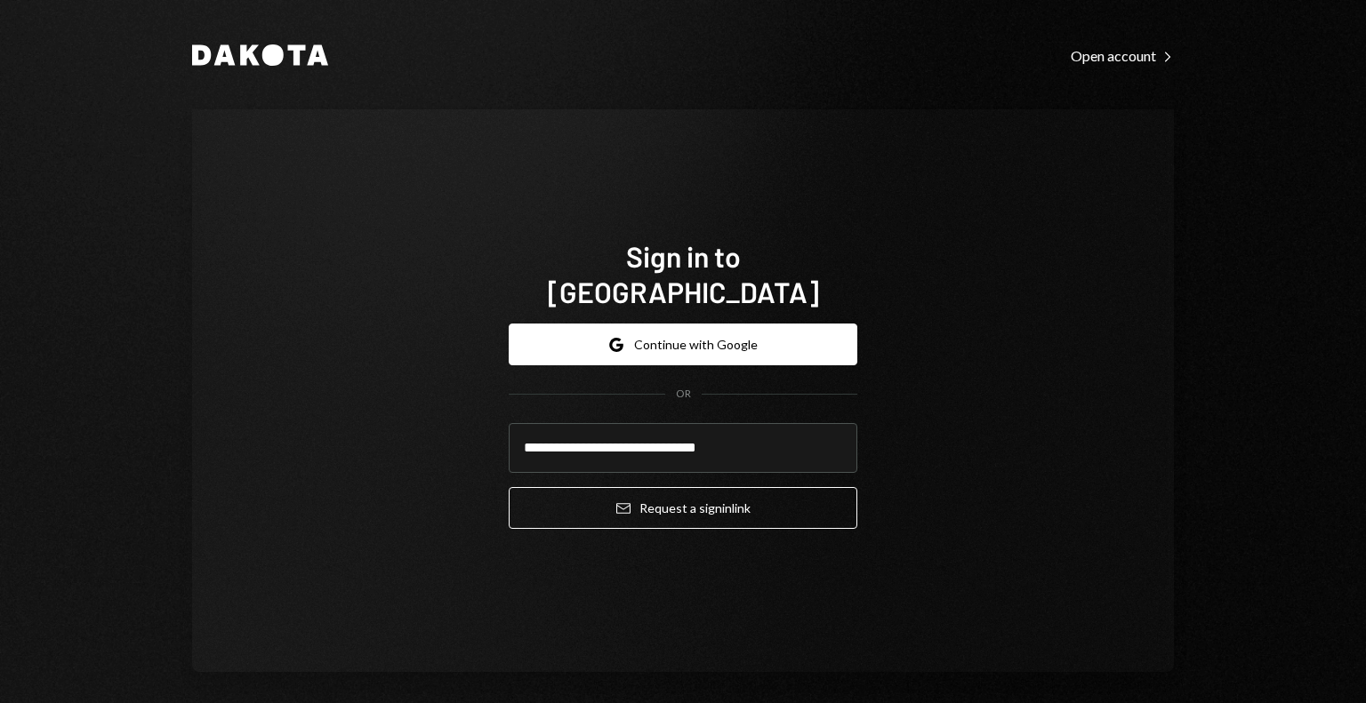  I want to click on div: Open account, so click(1122, 56).